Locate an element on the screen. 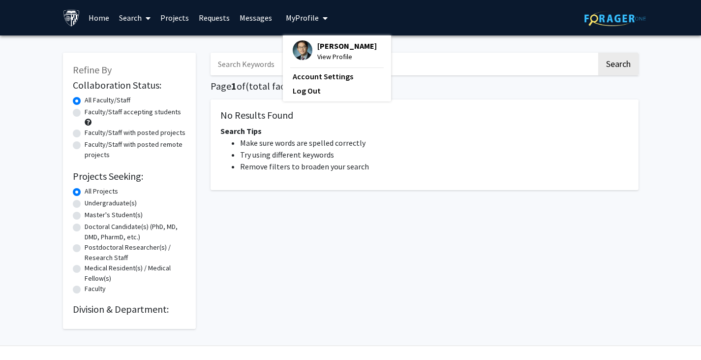 This screenshot has height=360, width=701. a: Account Settings is located at coordinates (337, 76).